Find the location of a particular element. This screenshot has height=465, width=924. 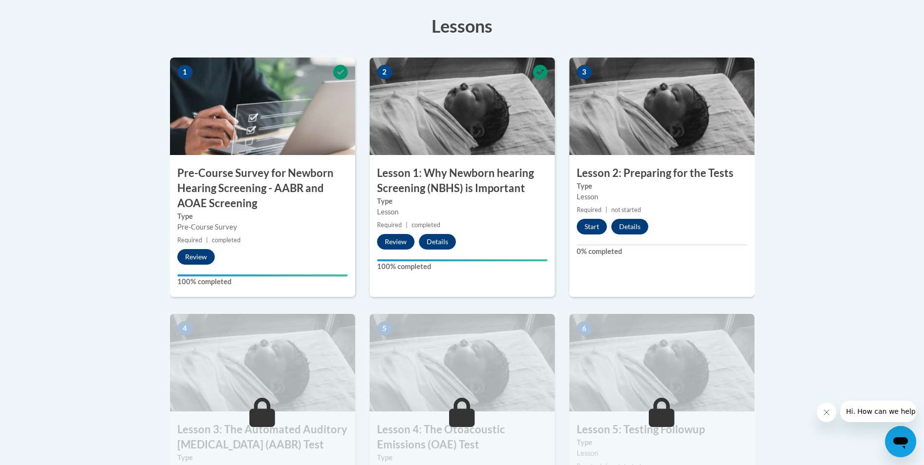

span: not started is located at coordinates (626, 209).